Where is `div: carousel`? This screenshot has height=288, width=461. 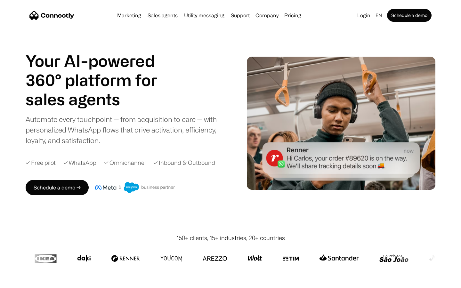 div: carousel is located at coordinates (99, 99).